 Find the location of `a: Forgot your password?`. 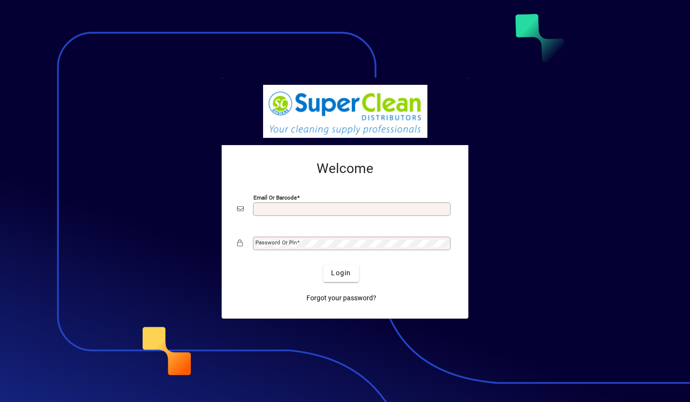

a: Forgot your password? is located at coordinates (341, 298).